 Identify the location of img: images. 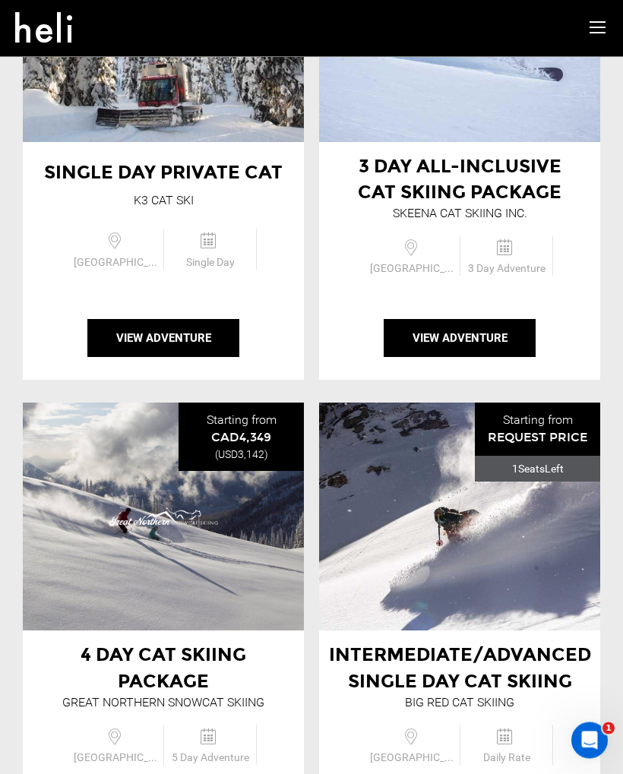
(163, 518).